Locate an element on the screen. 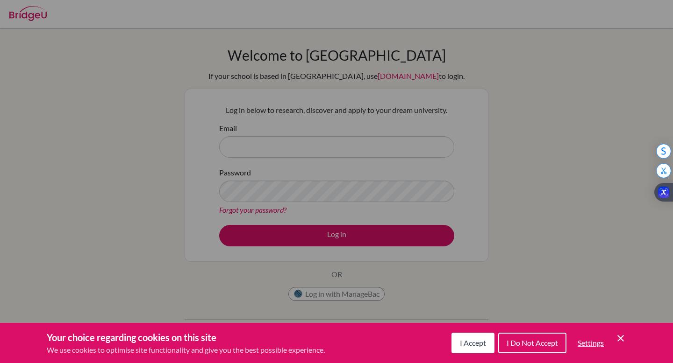 The width and height of the screenshot is (673, 363). span: I Do Not Accept is located at coordinates (532, 343).